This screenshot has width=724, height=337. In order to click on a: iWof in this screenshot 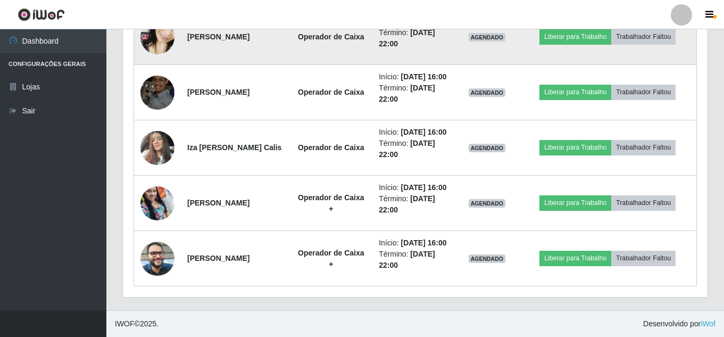, I will do `click(709, 324)`.